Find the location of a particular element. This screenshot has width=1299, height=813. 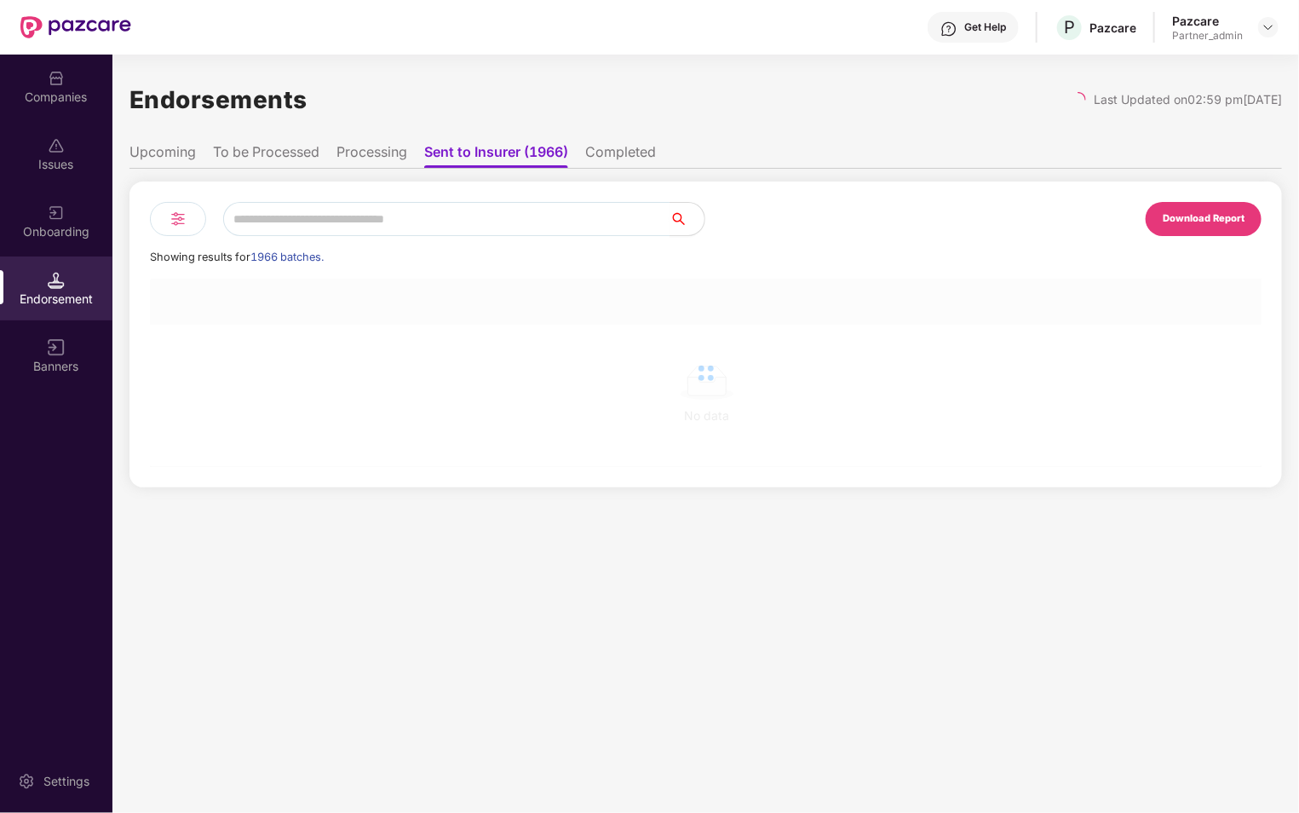

div: Download Report is located at coordinates (1204, 219).